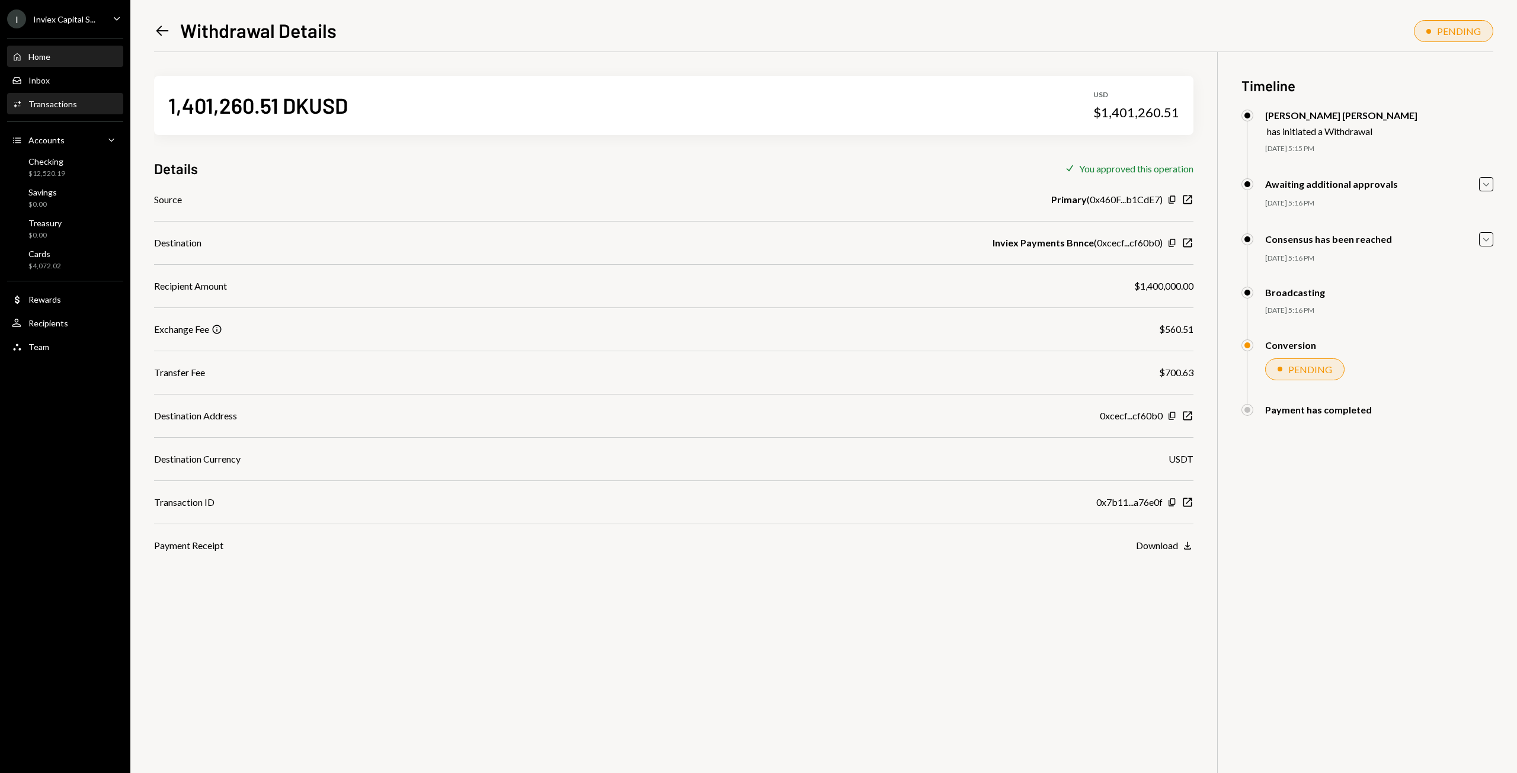  Describe the element at coordinates (1291, 345) in the screenshot. I see `div: Conversion` at that location.